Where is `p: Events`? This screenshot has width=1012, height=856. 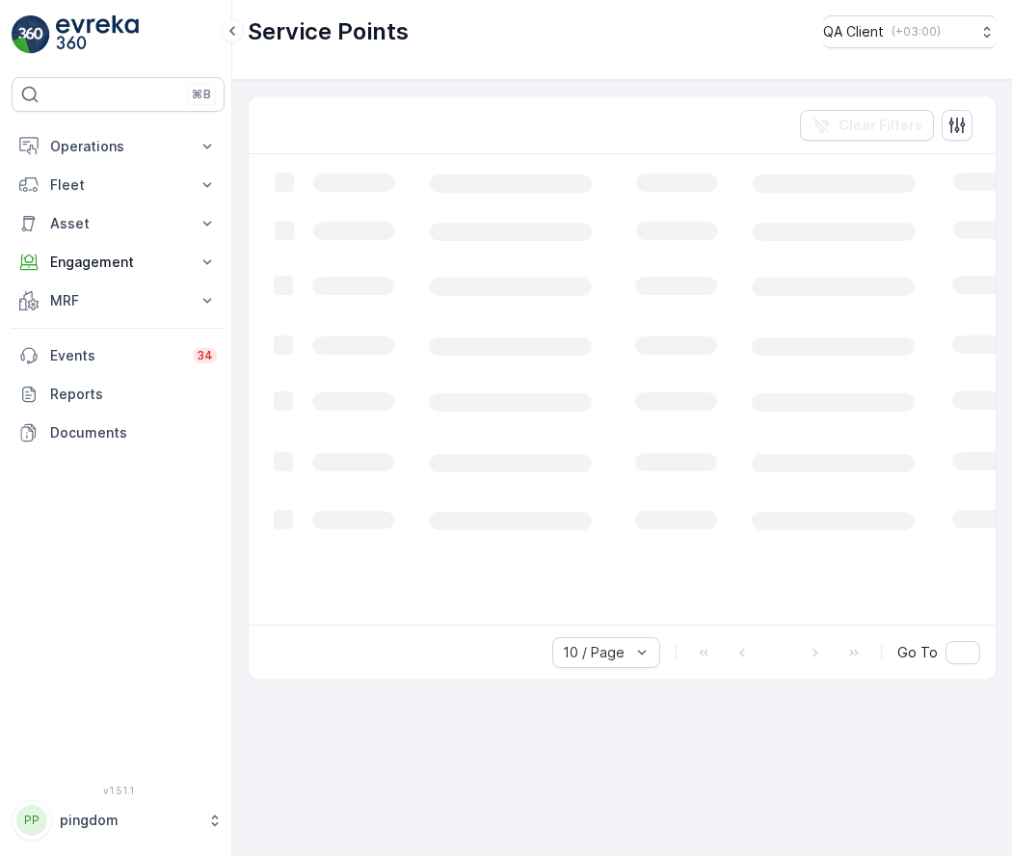 p: Events is located at coordinates (116, 356).